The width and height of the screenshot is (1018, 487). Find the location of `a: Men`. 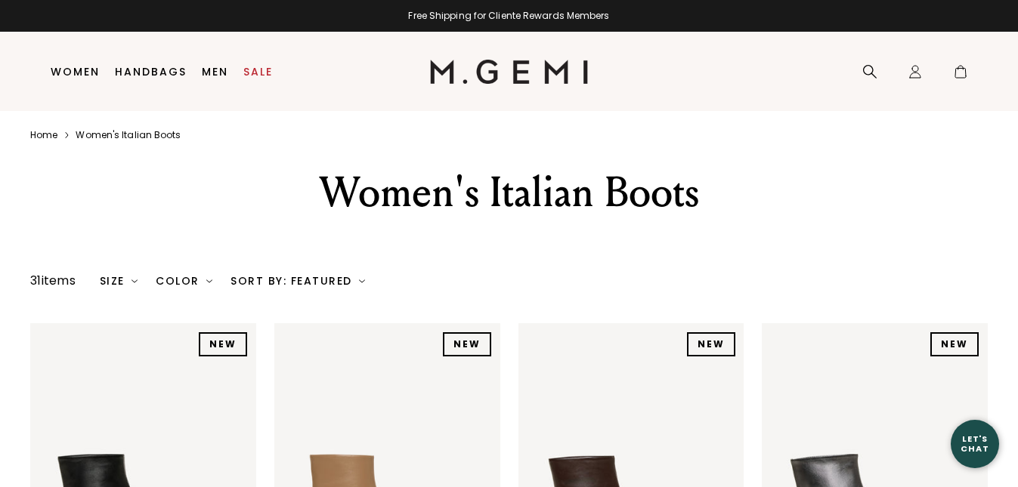

a: Men is located at coordinates (215, 72).